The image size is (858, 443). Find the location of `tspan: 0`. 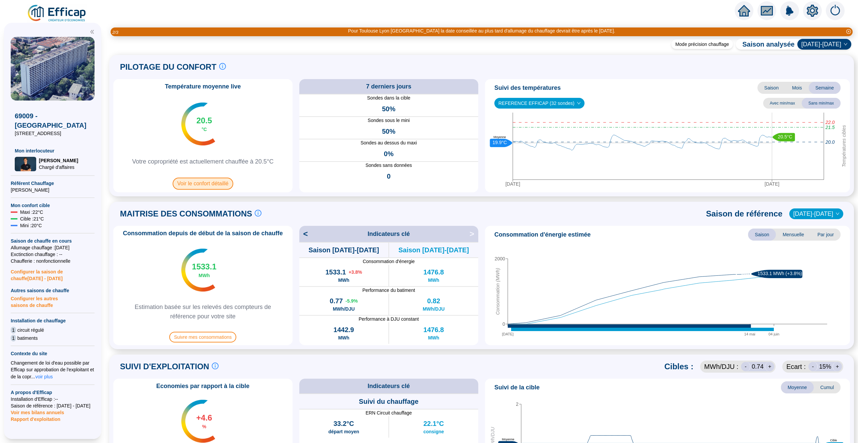

tspan: 0 is located at coordinates (504, 324).